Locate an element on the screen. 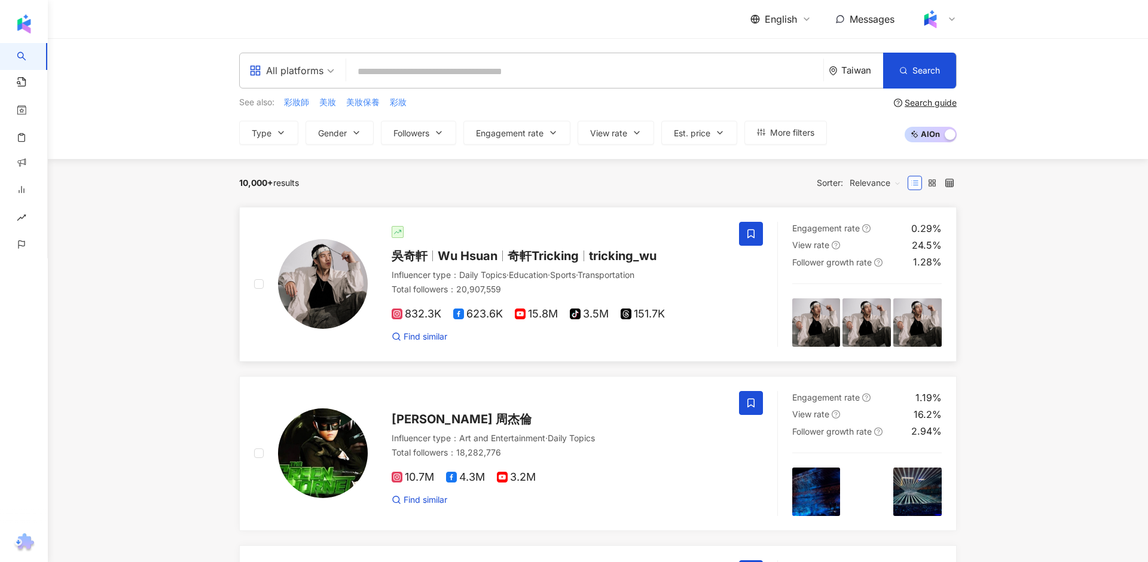 This screenshot has height=562, width=1148. span: Art and Entertainment is located at coordinates (502, 438).